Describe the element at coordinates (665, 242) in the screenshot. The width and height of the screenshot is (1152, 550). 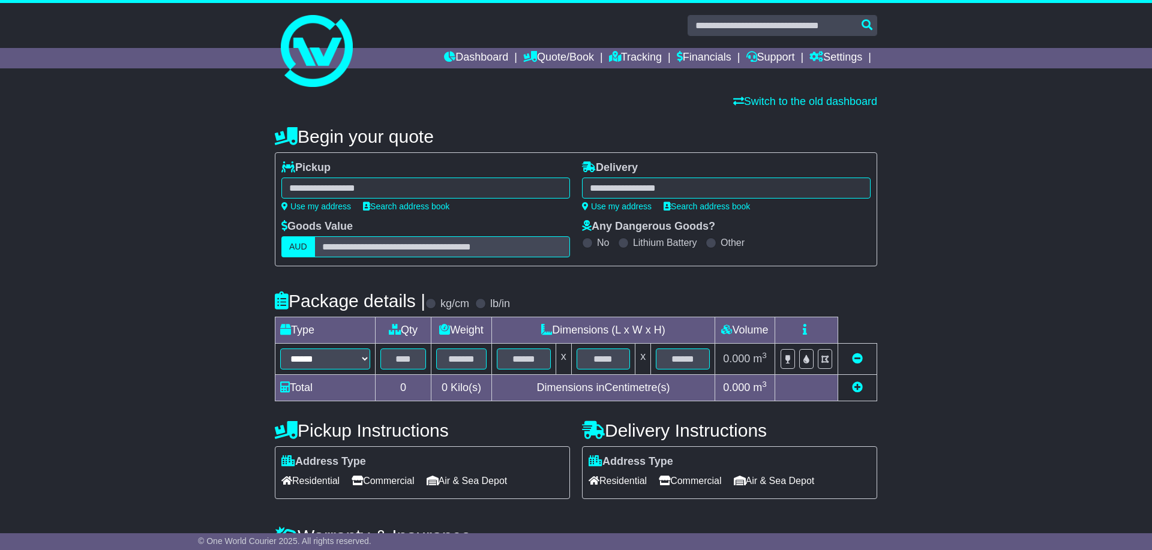
I see `label: Lithium Battery` at that location.